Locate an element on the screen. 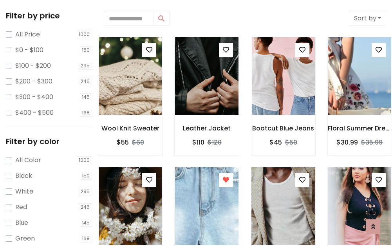 Image resolution: width=392 pixels, height=246 pixels. label: All Color is located at coordinates (28, 160).